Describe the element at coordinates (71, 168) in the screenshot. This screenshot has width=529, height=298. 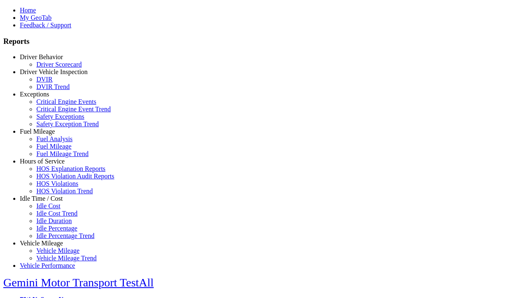
I see `a: HOS Explanation Reports` at that location.